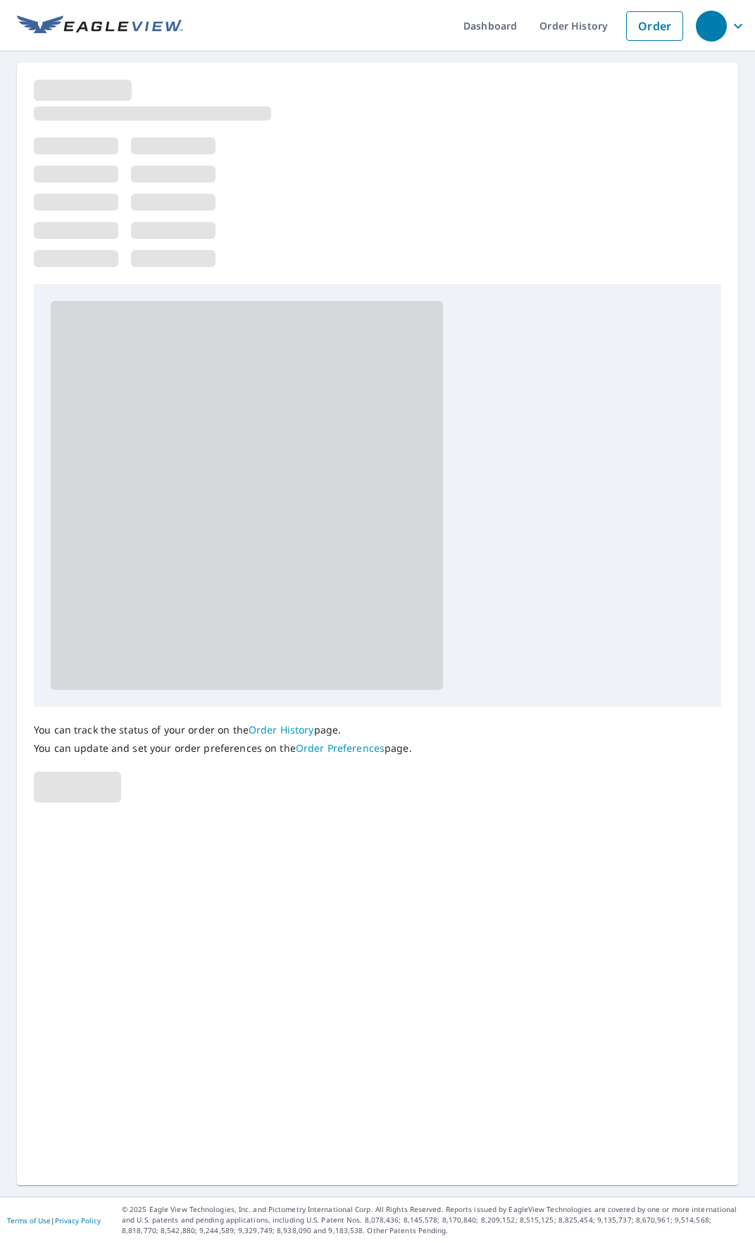  I want to click on a: Order Preferences, so click(340, 747).